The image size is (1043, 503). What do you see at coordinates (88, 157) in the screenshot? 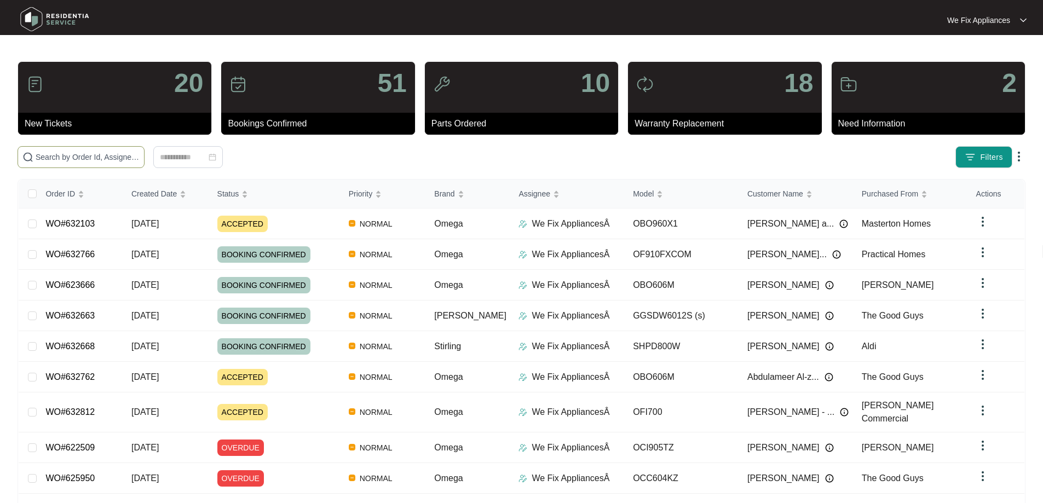
I see `input: Search by Order Id, Assignee Name, Customer Name, Brand and Model` at bounding box center [88, 157].